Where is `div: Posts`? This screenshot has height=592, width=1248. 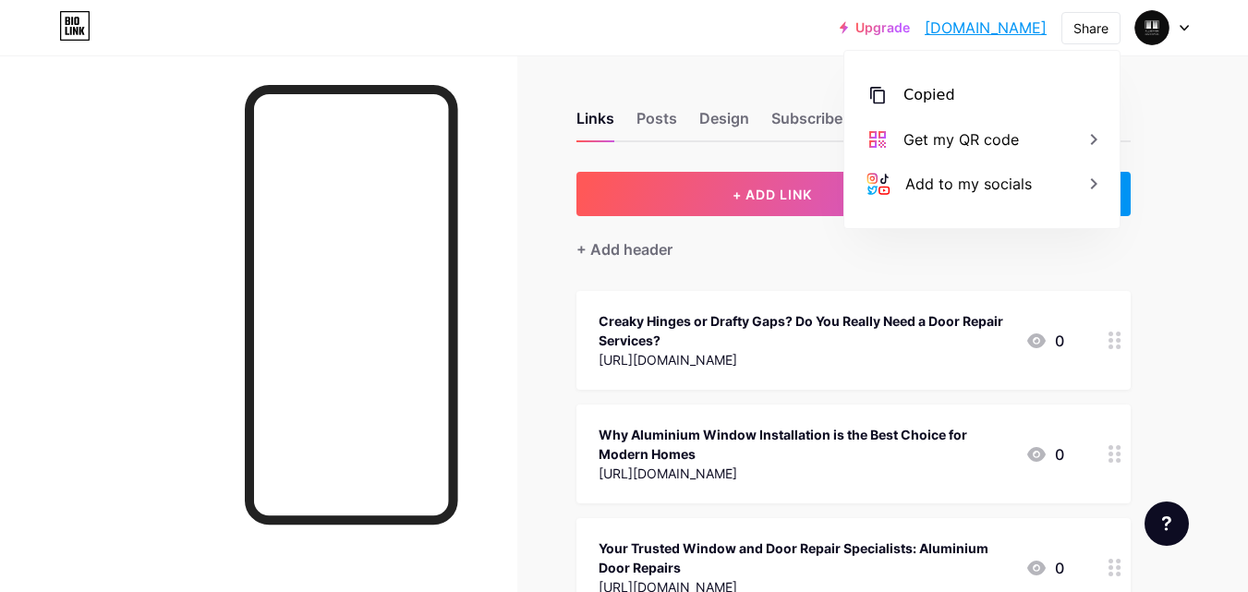
div: Posts is located at coordinates (657, 124).